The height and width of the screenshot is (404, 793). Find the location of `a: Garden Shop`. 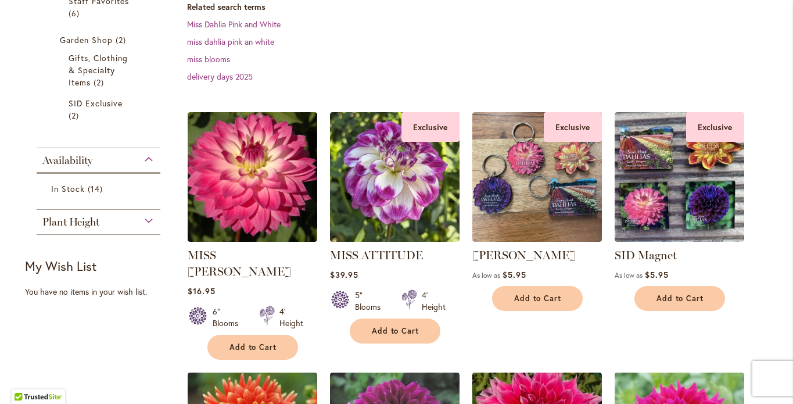

a: Garden Shop is located at coordinates (100, 40).